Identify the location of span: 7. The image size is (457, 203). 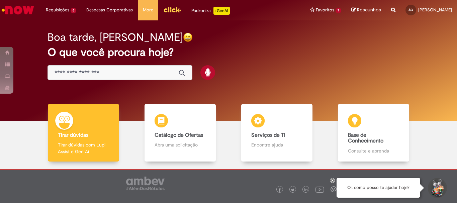
(338, 10).